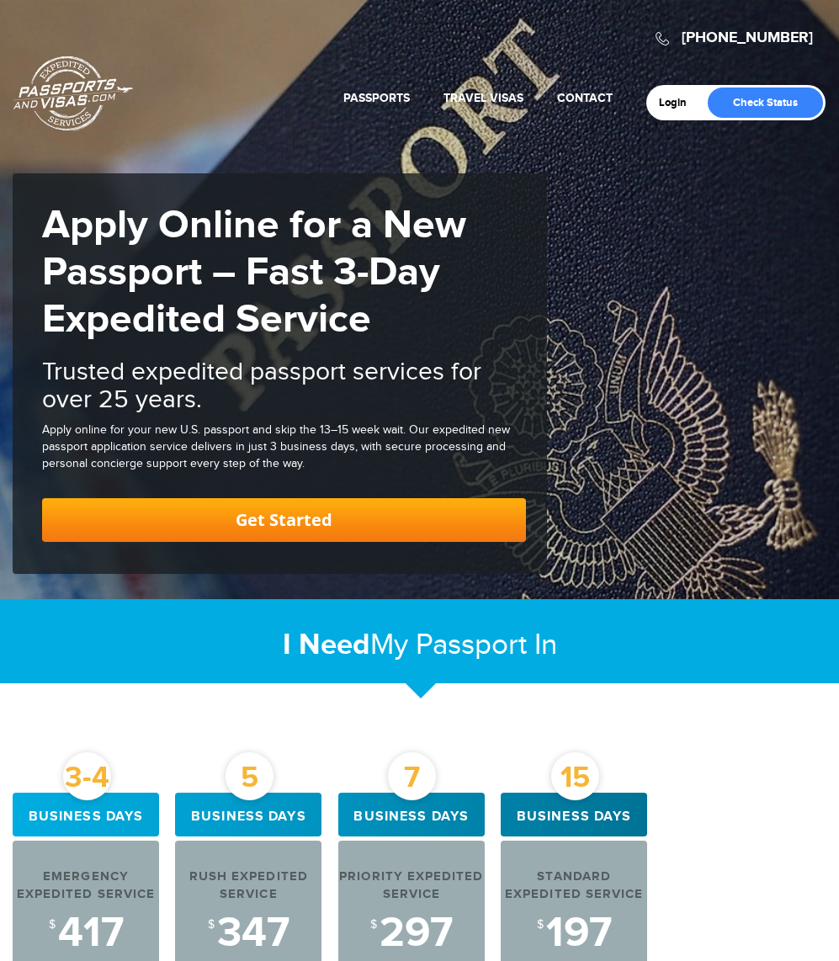  I want to click on div: Rush Expedited Service, so click(248, 886).